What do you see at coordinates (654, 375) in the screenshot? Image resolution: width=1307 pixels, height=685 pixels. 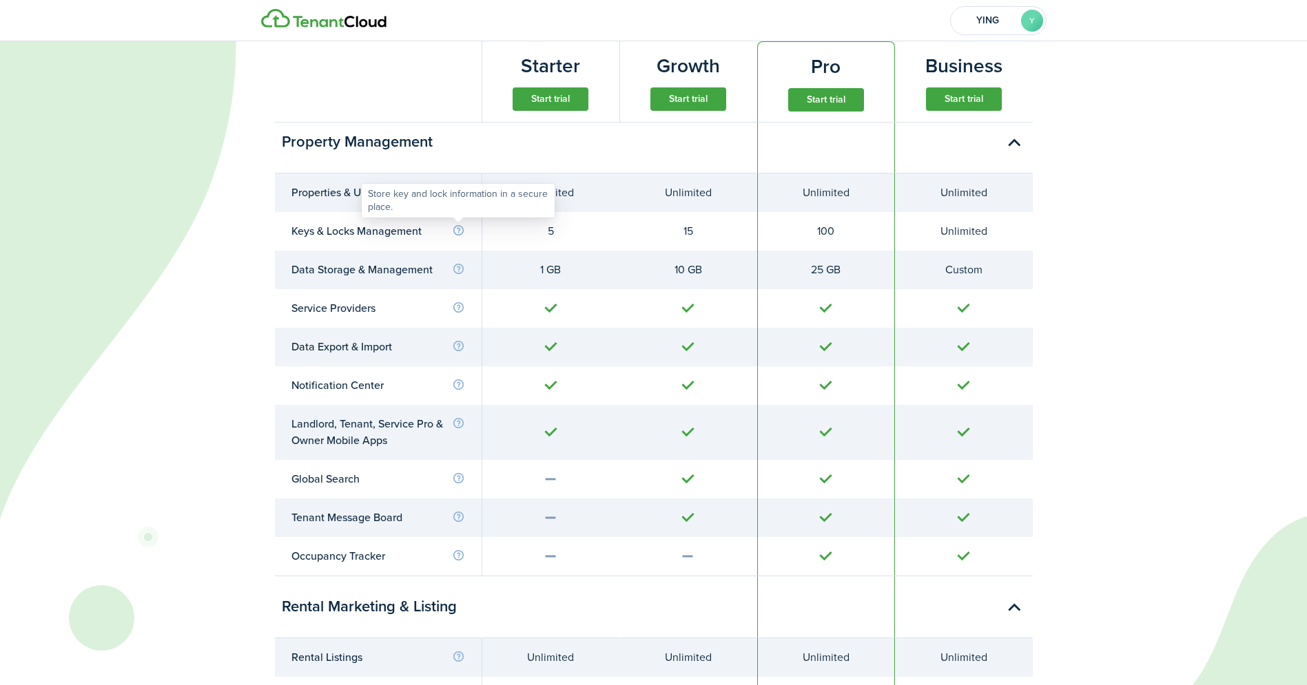 I see `table: Toggle accordion` at bounding box center [654, 375].